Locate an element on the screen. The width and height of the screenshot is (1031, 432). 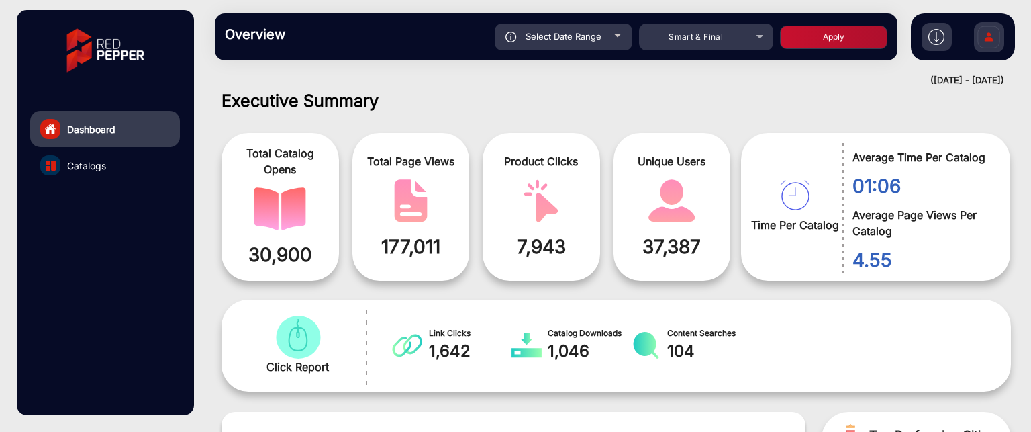
span: Total Page Views is located at coordinates (411, 161).